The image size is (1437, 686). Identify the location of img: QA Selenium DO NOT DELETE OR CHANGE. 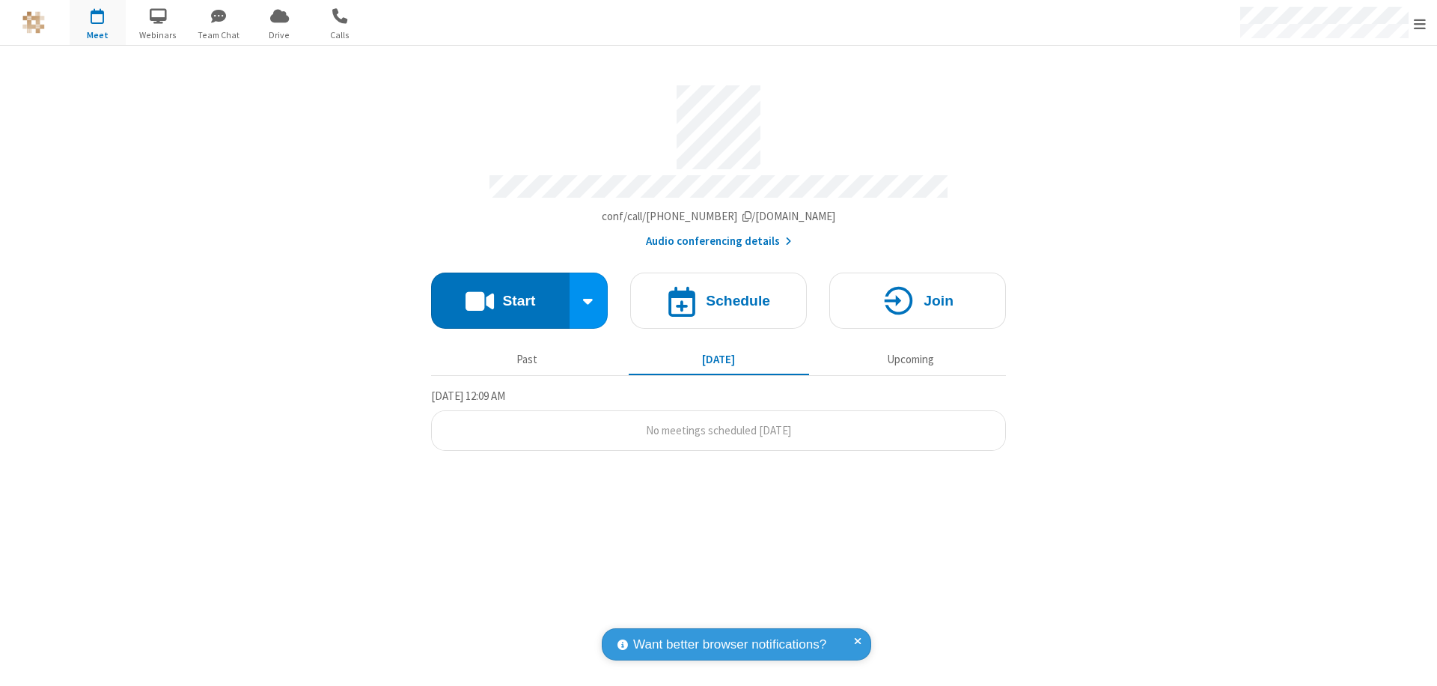
(34, 22).